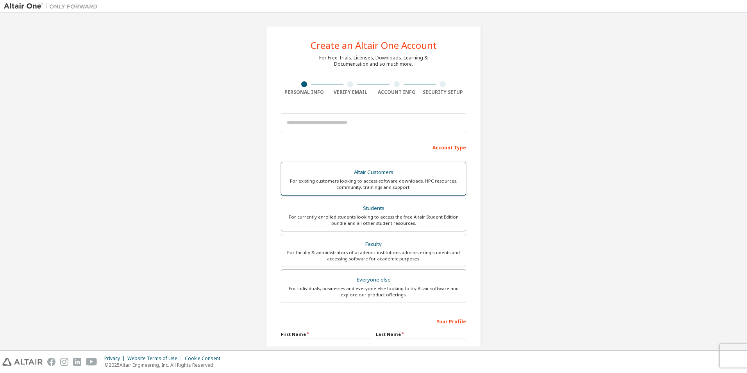  I want to click on div: Verify Email, so click(350, 92).